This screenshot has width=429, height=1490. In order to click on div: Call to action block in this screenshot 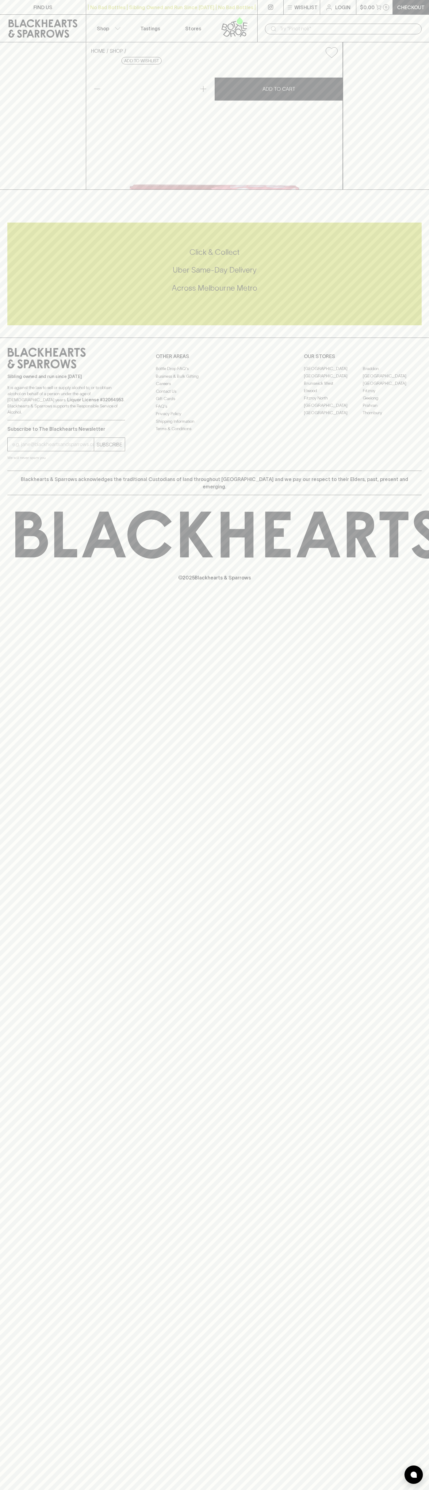, I will do `click(214, 274)`.